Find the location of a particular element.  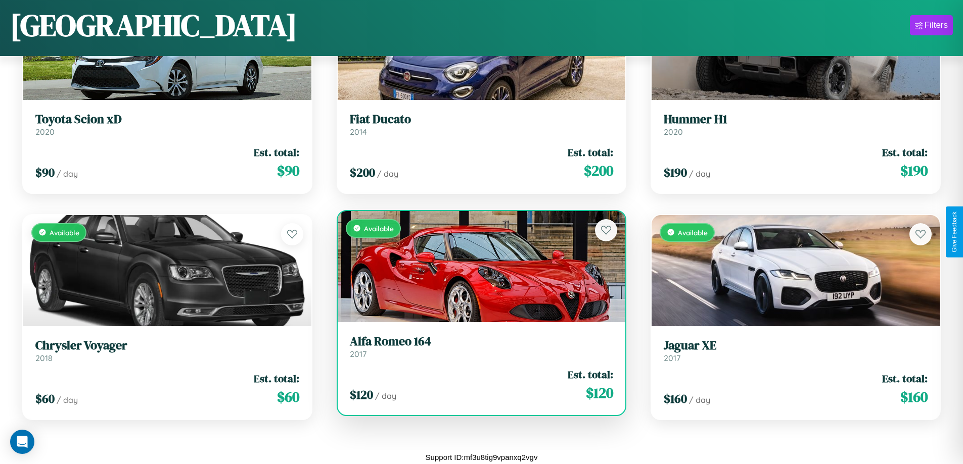

button: Filters is located at coordinates (931, 25).